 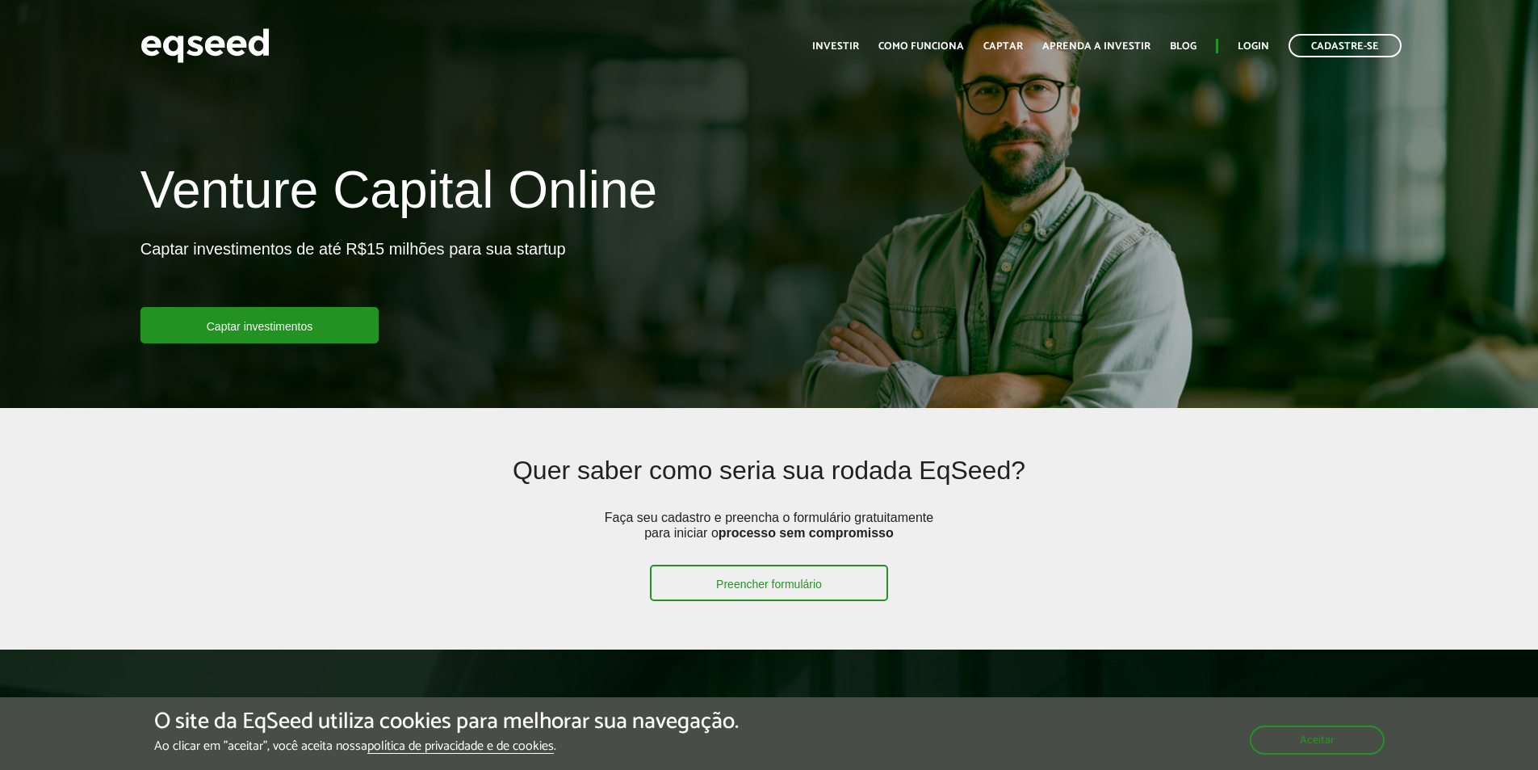 I want to click on p: Captar investimentos de até R$15 milhões para sua startup, so click(x=353, y=273).